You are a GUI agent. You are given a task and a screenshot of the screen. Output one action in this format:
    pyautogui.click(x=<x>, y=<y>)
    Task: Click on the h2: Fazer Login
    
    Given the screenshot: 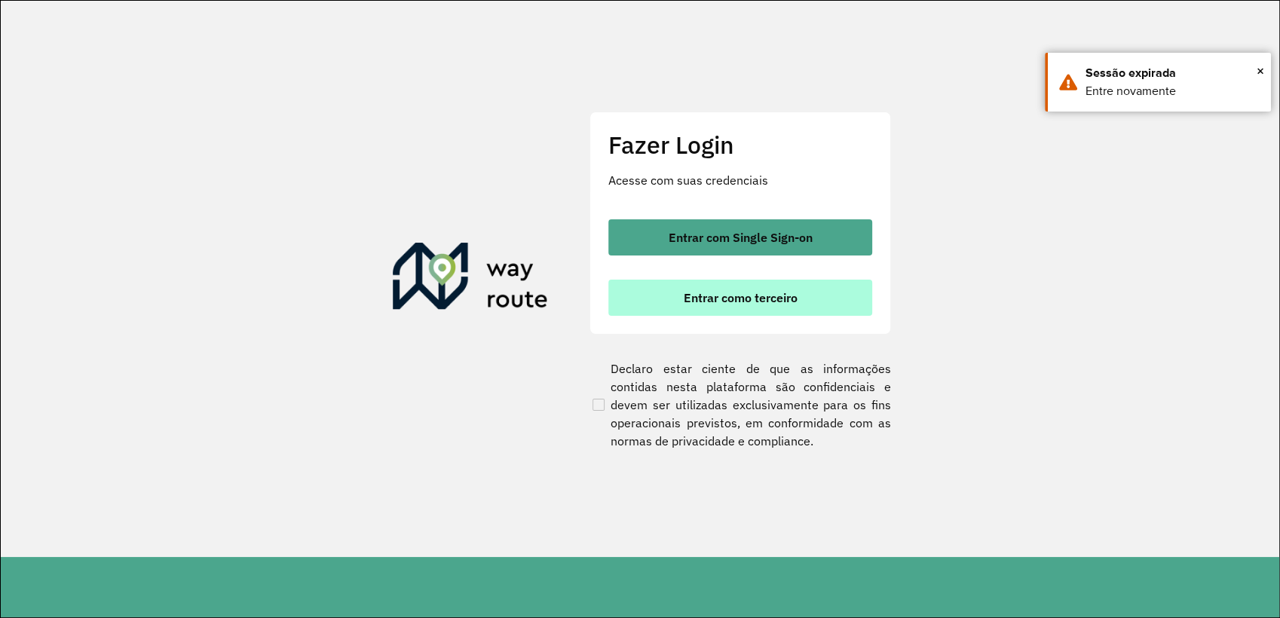 What is the action you would take?
    pyautogui.click(x=740, y=145)
    